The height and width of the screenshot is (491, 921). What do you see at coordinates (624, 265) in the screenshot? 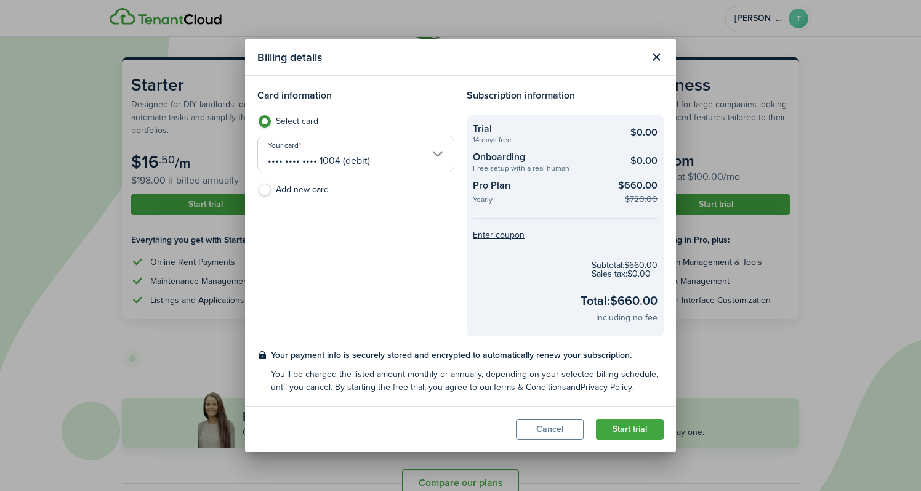
I see `checkout-subtotal-item: Subtotal: $660.00` at bounding box center [624, 265].